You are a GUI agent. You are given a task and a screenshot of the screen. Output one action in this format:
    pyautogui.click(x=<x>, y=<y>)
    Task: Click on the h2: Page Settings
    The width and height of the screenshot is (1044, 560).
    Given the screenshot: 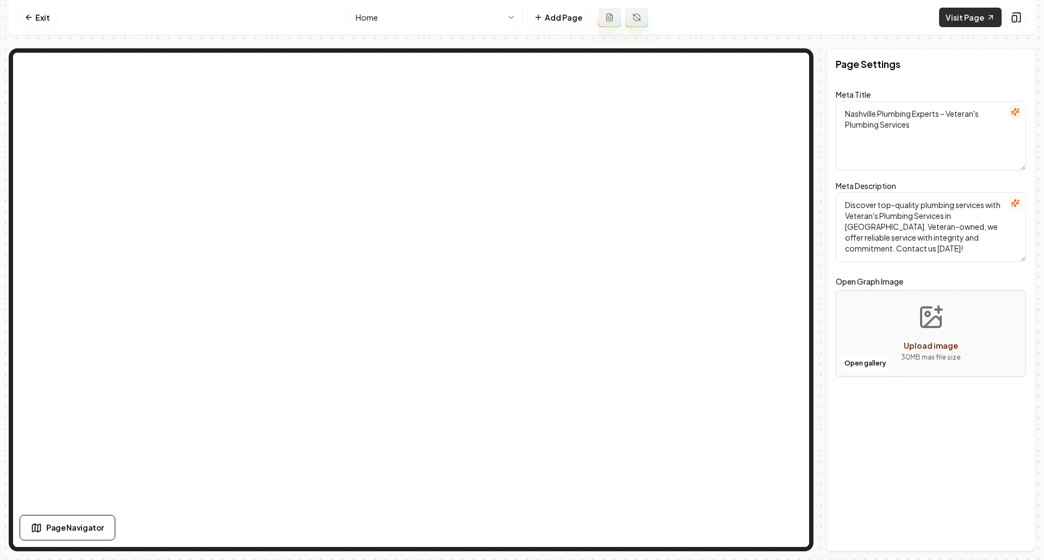 What is the action you would take?
    pyautogui.click(x=868, y=64)
    